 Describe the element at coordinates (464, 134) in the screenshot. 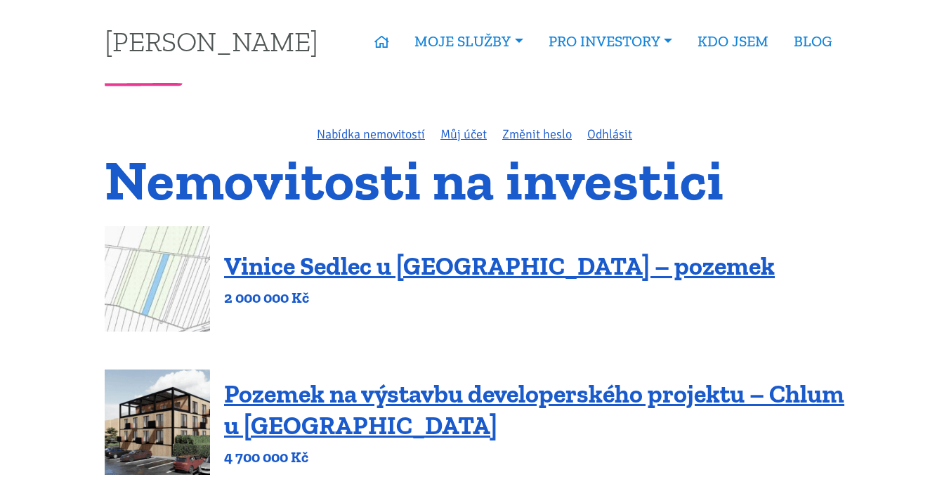

I see `a: Můj účet` at that location.